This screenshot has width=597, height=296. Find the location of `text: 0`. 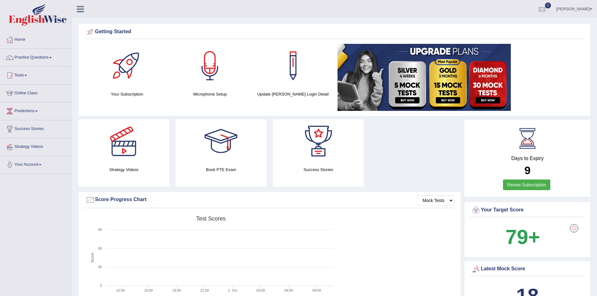

text: 0 is located at coordinates (101, 286).